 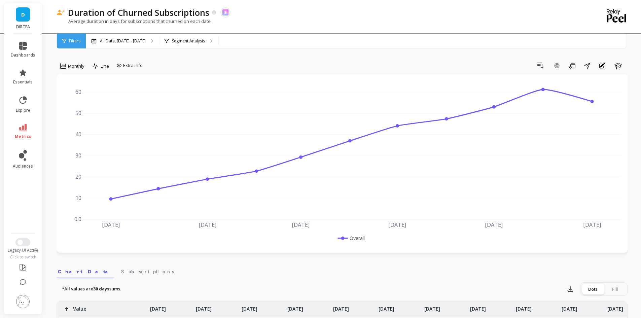 I want to click on div: Fill, so click(x=615, y=289).